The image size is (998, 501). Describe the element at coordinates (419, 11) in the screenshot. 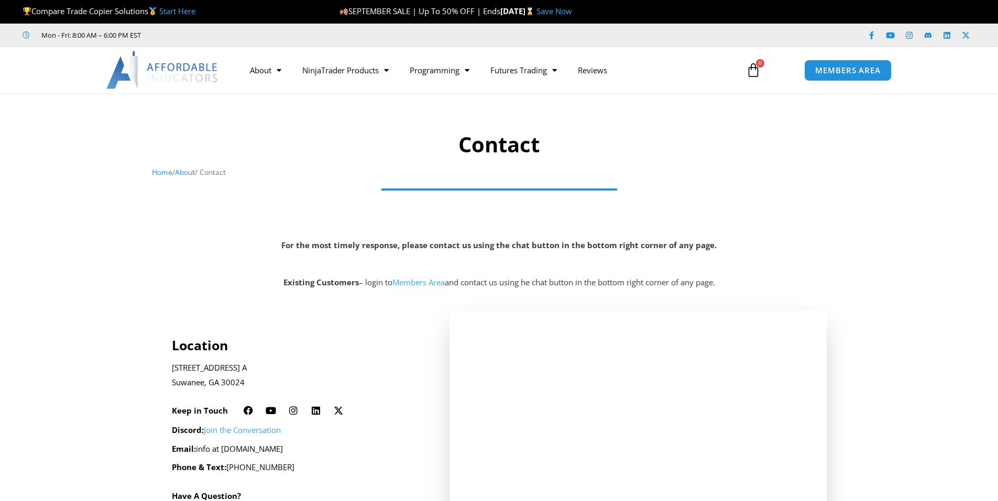

I see `span: SEPTEMBER SALE | Up To 50% OFF | Ends` at that location.